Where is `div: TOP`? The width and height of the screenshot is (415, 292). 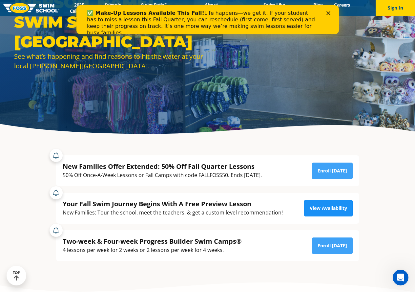
div: TOP is located at coordinates (16, 275).